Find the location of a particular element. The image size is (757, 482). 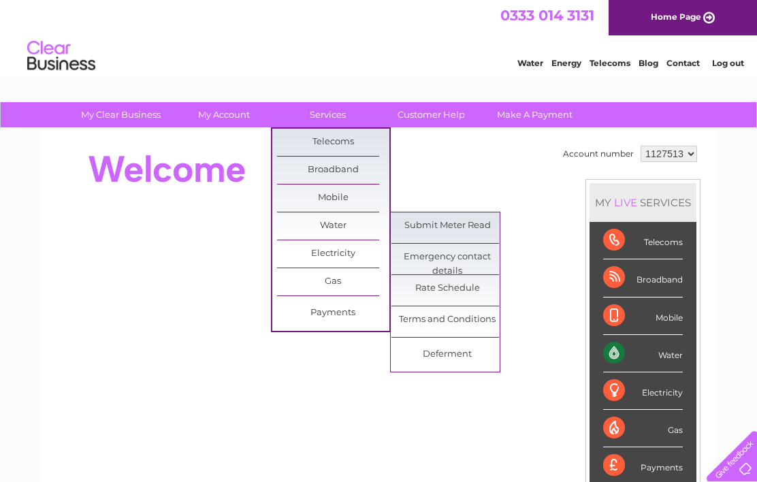

div: Broadband is located at coordinates (642, 278).